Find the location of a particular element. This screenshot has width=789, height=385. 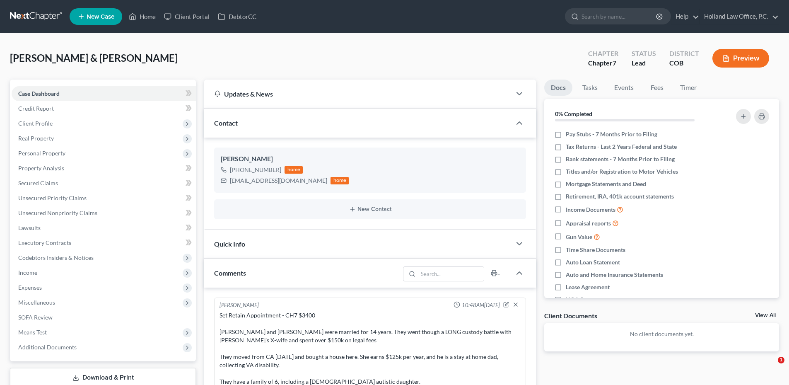

span: HOA Statement is located at coordinates (586, 299).